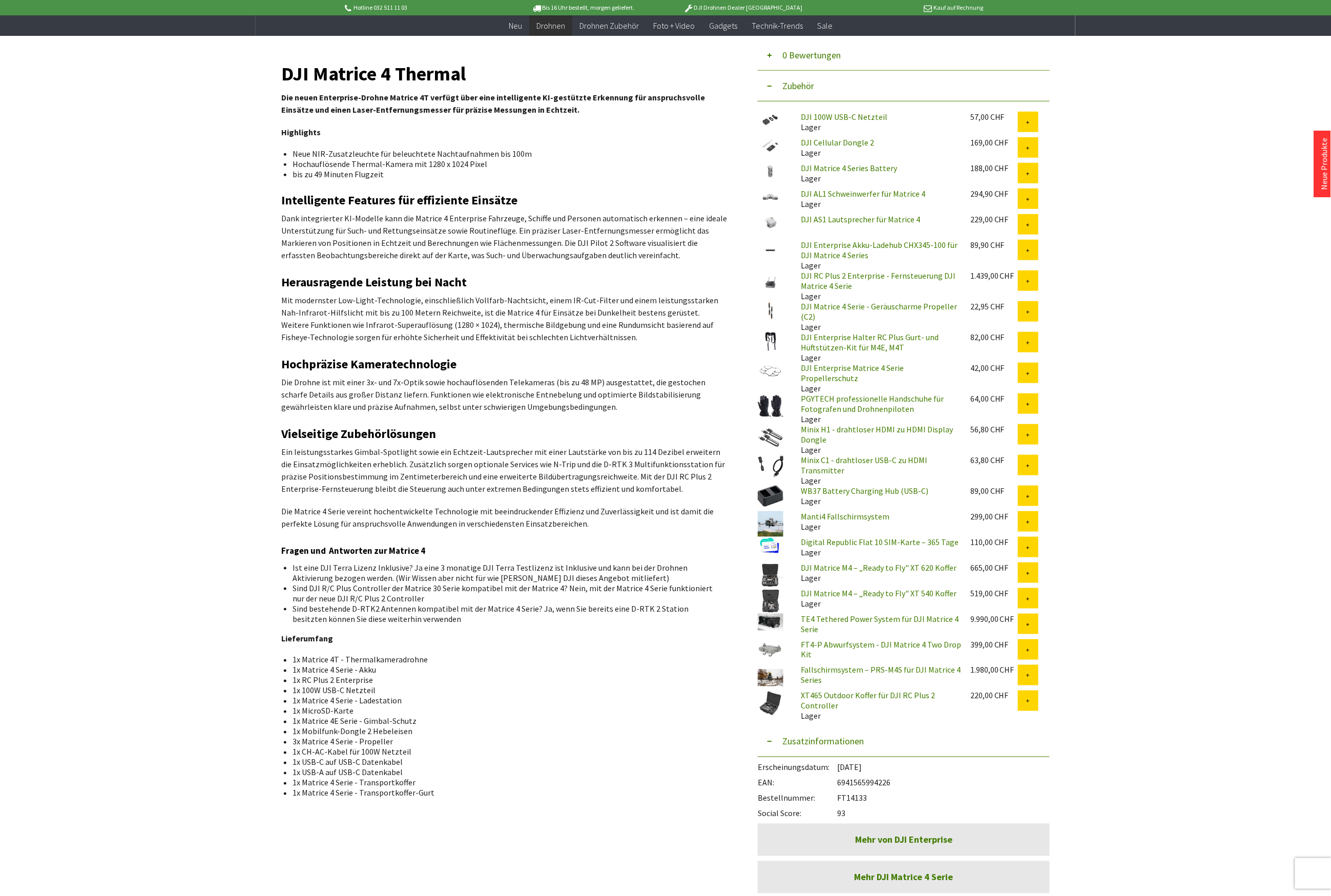 The width and height of the screenshot is (1331, 896). What do you see at coordinates (770, 406) in the screenshot?
I see `img: PGYTECH professionelle Handschuhe für Fotografen und Drohnenpiloten` at bounding box center [770, 406].